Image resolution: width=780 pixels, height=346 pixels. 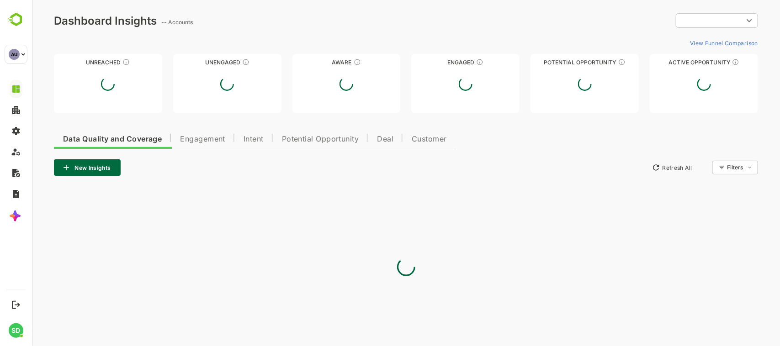 What do you see at coordinates (73, 21) in the screenshot?
I see `div: Dashboard Insights` at bounding box center [73, 21].